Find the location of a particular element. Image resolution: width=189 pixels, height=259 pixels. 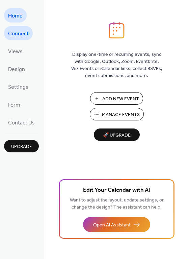

a: Home is located at coordinates (15, 15).